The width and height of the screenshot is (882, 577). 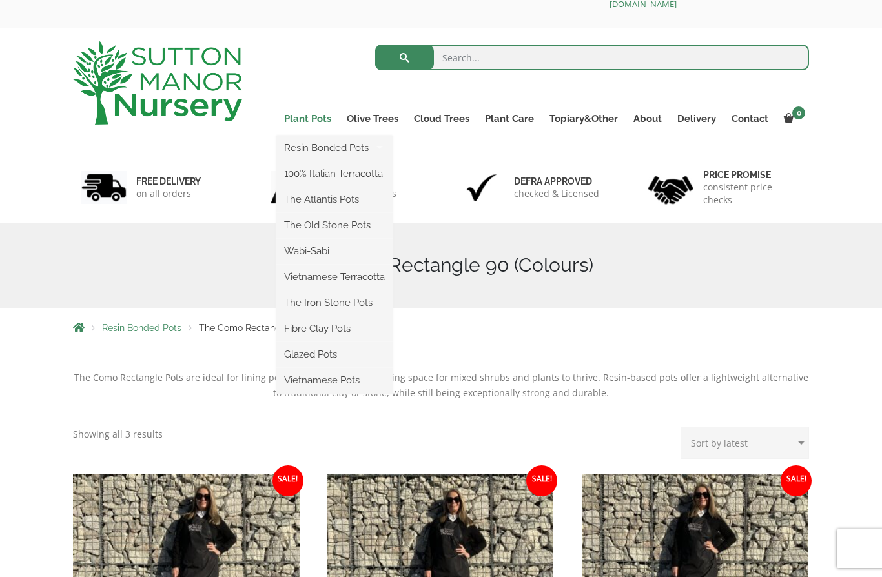 I want to click on a: Glazed Pots, so click(x=334, y=354).